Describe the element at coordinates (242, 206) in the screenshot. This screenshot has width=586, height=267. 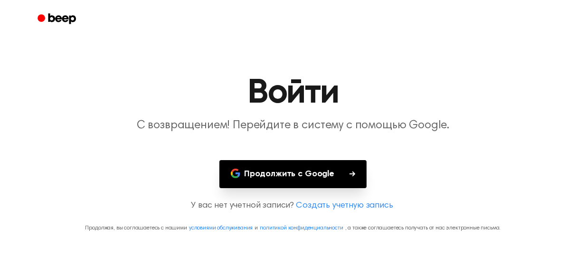
I see `font: У вас нет учетной записи?` at that location.